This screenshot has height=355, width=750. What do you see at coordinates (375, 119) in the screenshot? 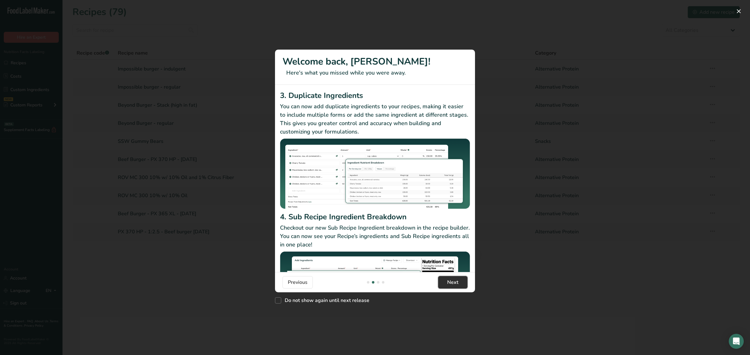
I see `p: You can now add duplicate ingredients to your recipes, making it easier to include multiple forms...` at bounding box center [375, 119].